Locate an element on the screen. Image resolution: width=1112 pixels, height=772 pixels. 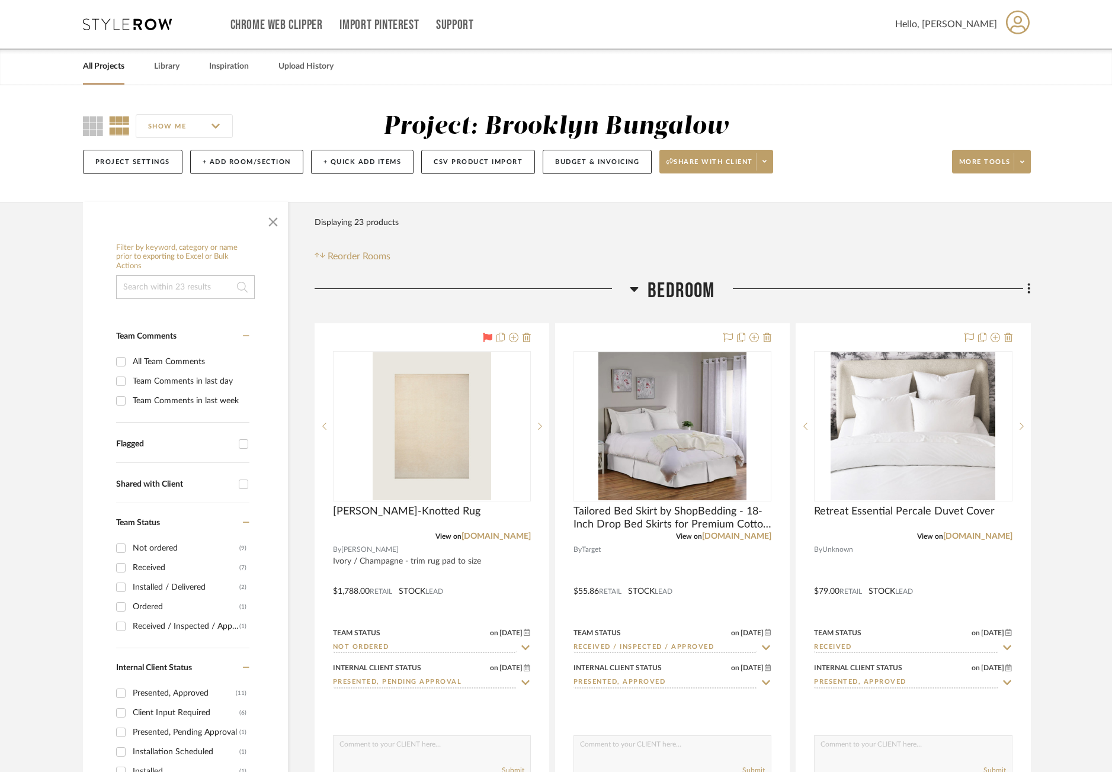
a: Library is located at coordinates (166, 66).